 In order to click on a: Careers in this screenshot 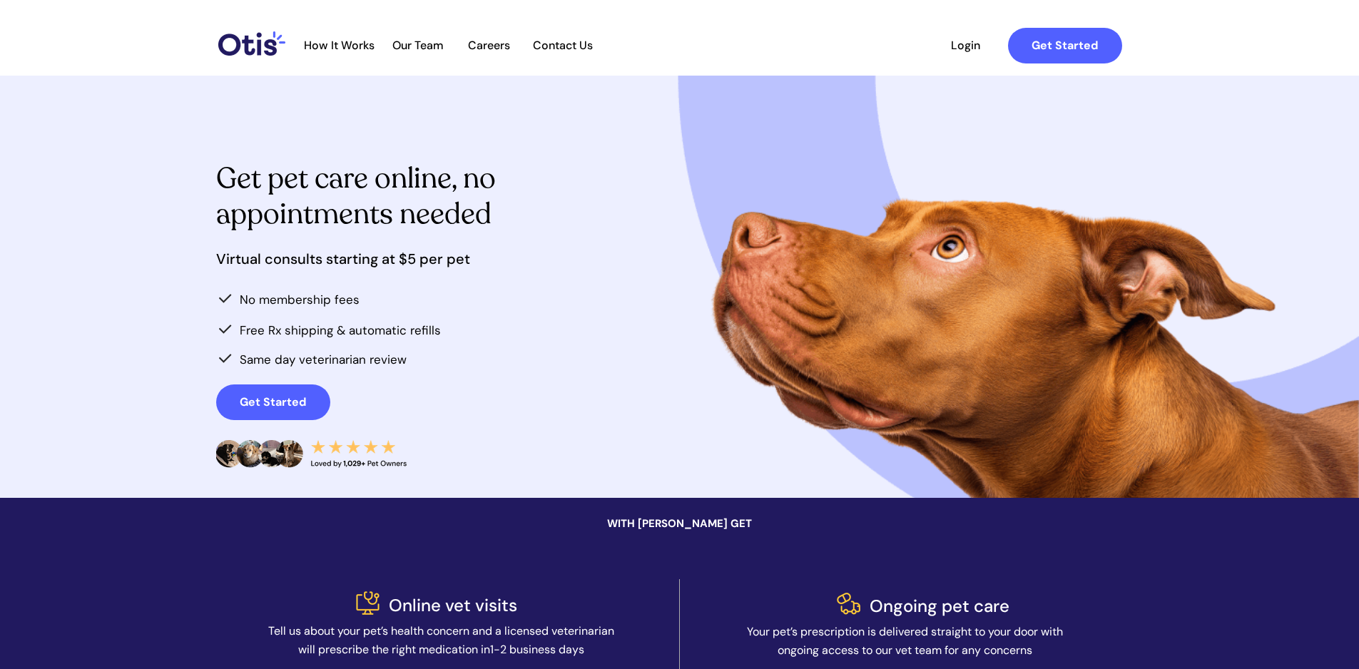, I will do `click(489, 46)`.